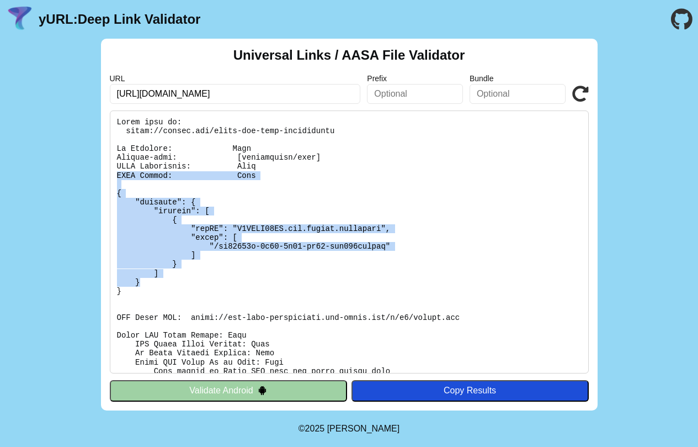 The image size is (698, 447). Describe the element at coordinates (119, 19) in the screenshot. I see `a: yURL:Deep Link Validator` at that location.